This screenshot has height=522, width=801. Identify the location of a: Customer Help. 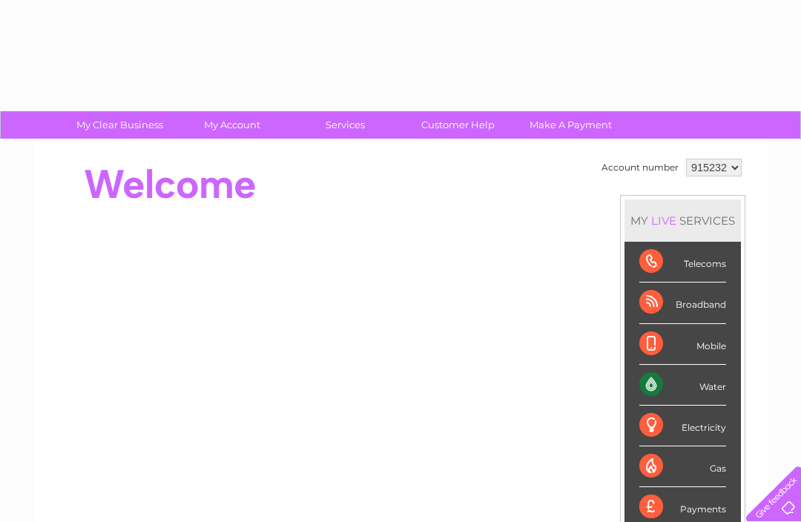
(458, 125).